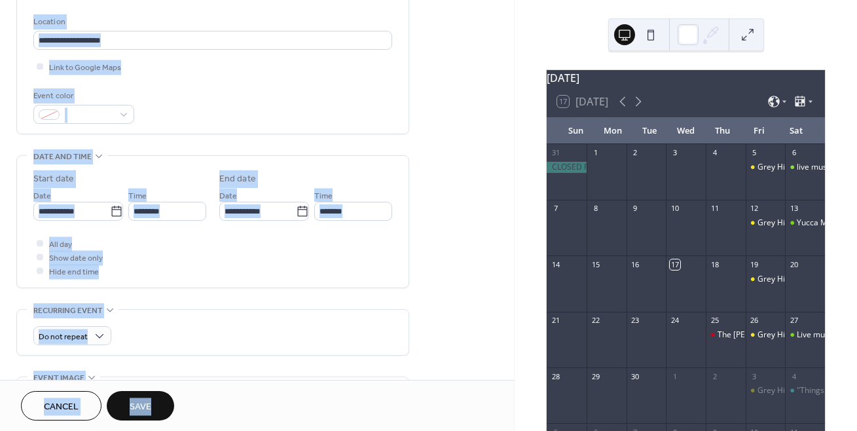  Describe the element at coordinates (754, 152) in the screenshot. I see `div: 5` at that location.